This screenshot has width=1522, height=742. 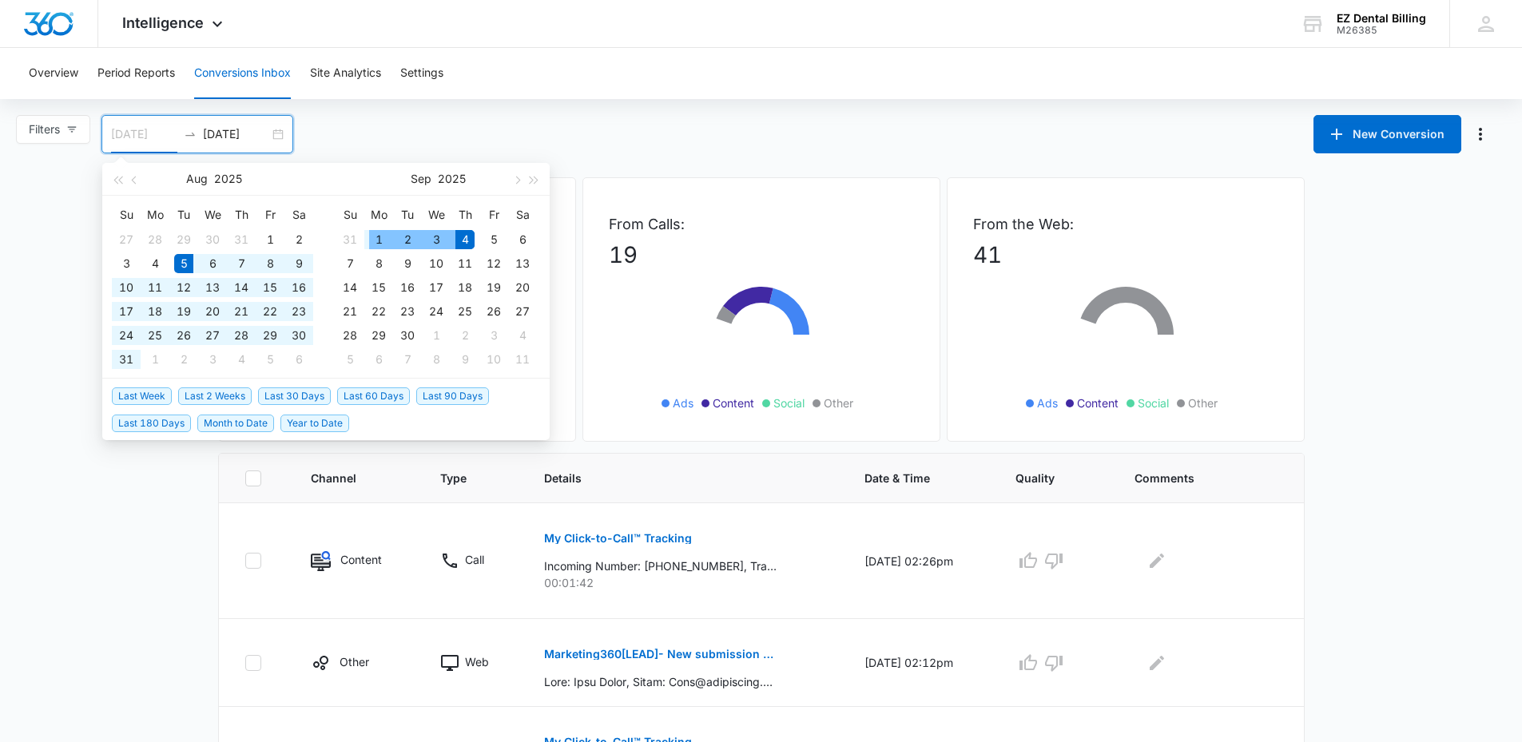 What do you see at coordinates (270, 288) in the screenshot?
I see `td: 2025-08-15` at bounding box center [270, 288].